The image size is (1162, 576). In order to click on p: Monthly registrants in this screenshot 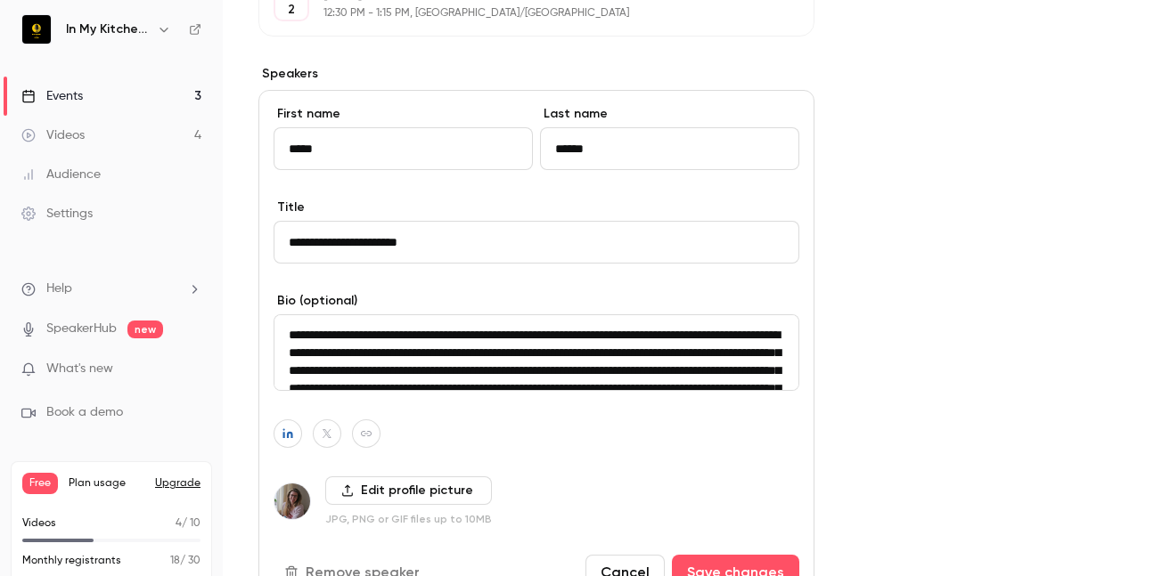, I will do `click(71, 561)`.